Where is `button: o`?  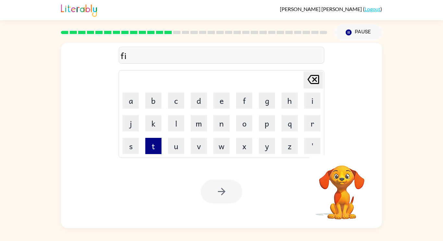
button: o is located at coordinates (244, 123).